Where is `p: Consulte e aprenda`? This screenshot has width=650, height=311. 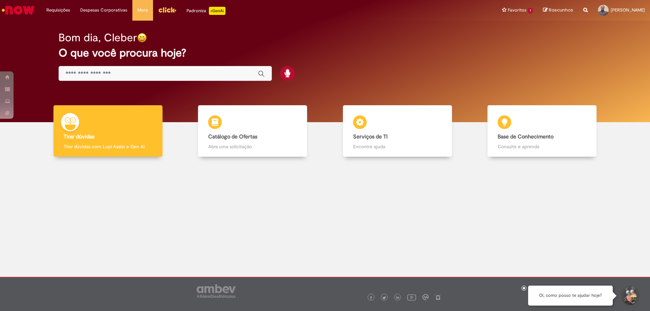
p: Consulte e aprenda is located at coordinates (542, 147).